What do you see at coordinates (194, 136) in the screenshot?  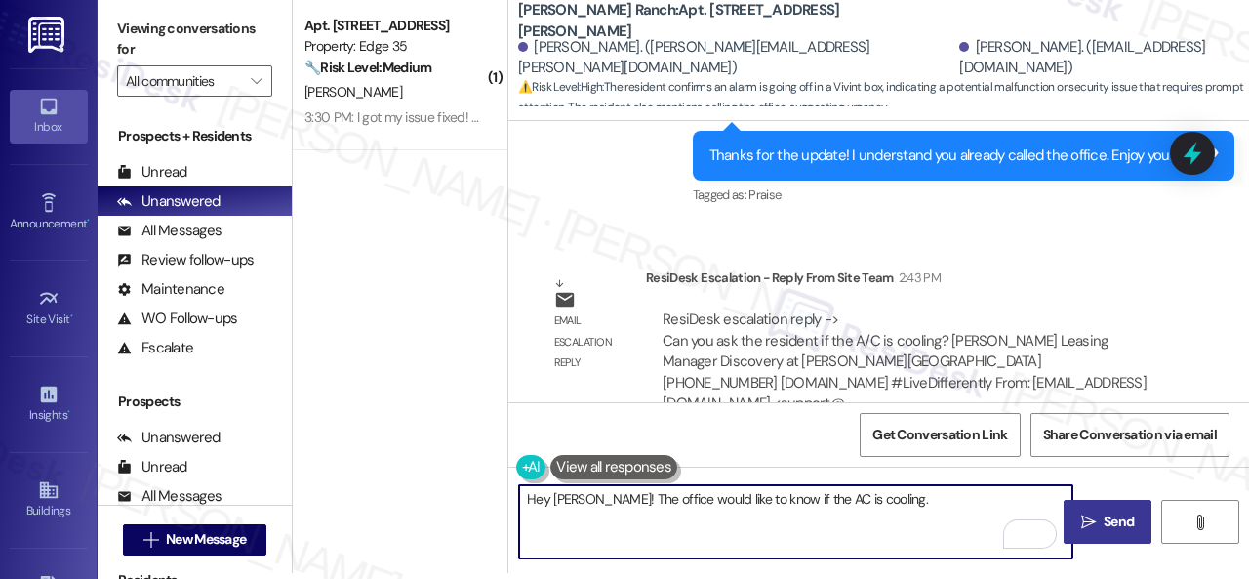 I see `div: Prospects + Residents` at bounding box center [194, 136].